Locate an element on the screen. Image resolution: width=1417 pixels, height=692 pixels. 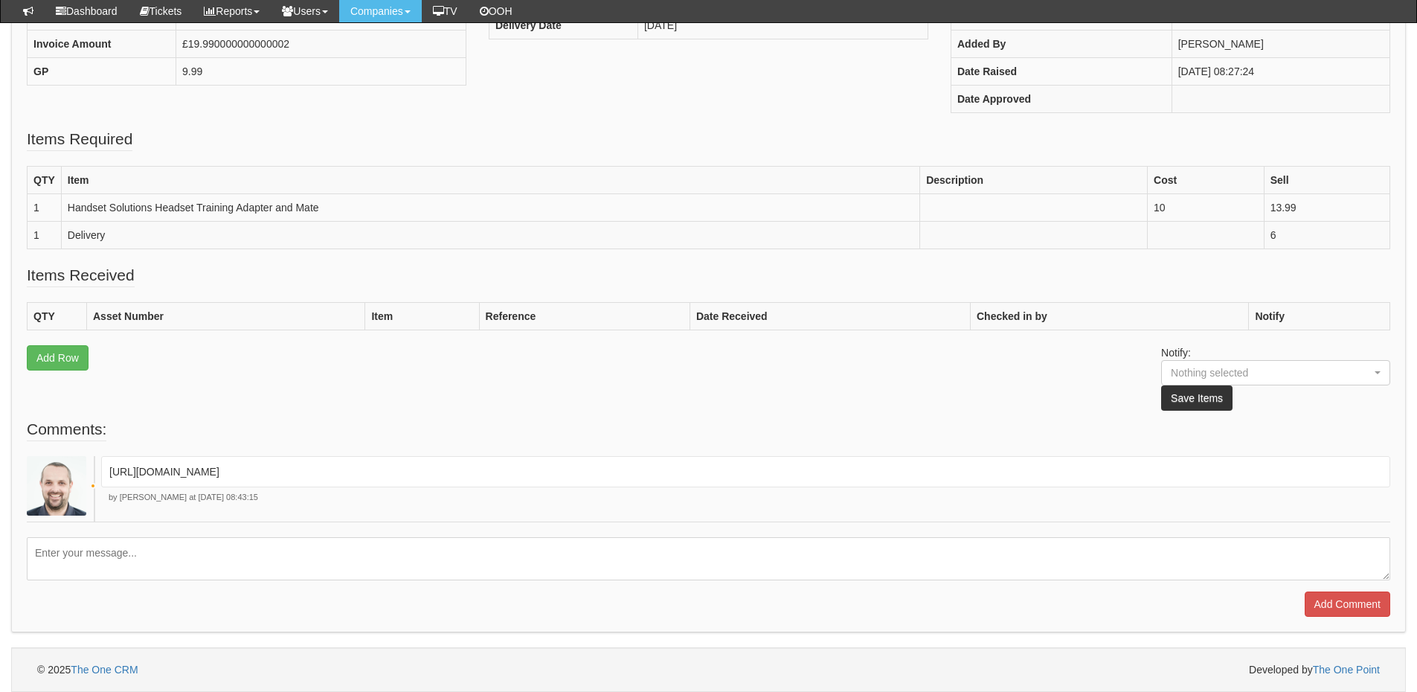
span: © 2025 is located at coordinates (88, 670).